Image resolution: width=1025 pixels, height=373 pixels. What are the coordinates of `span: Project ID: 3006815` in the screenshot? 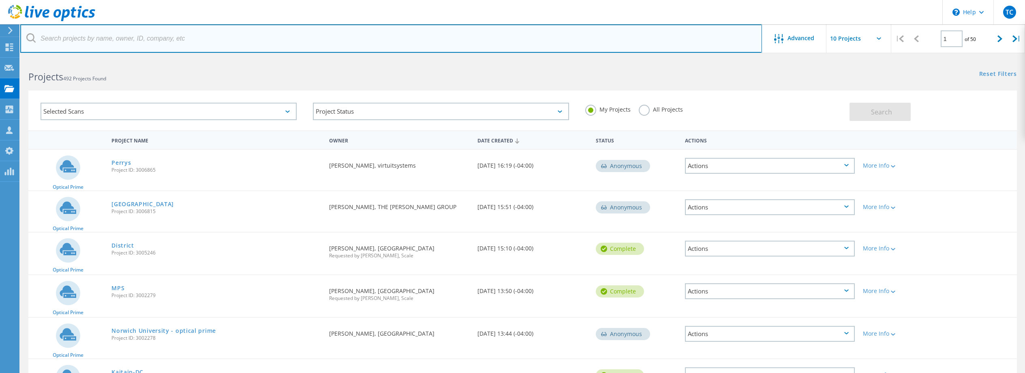 It's located at (216, 211).